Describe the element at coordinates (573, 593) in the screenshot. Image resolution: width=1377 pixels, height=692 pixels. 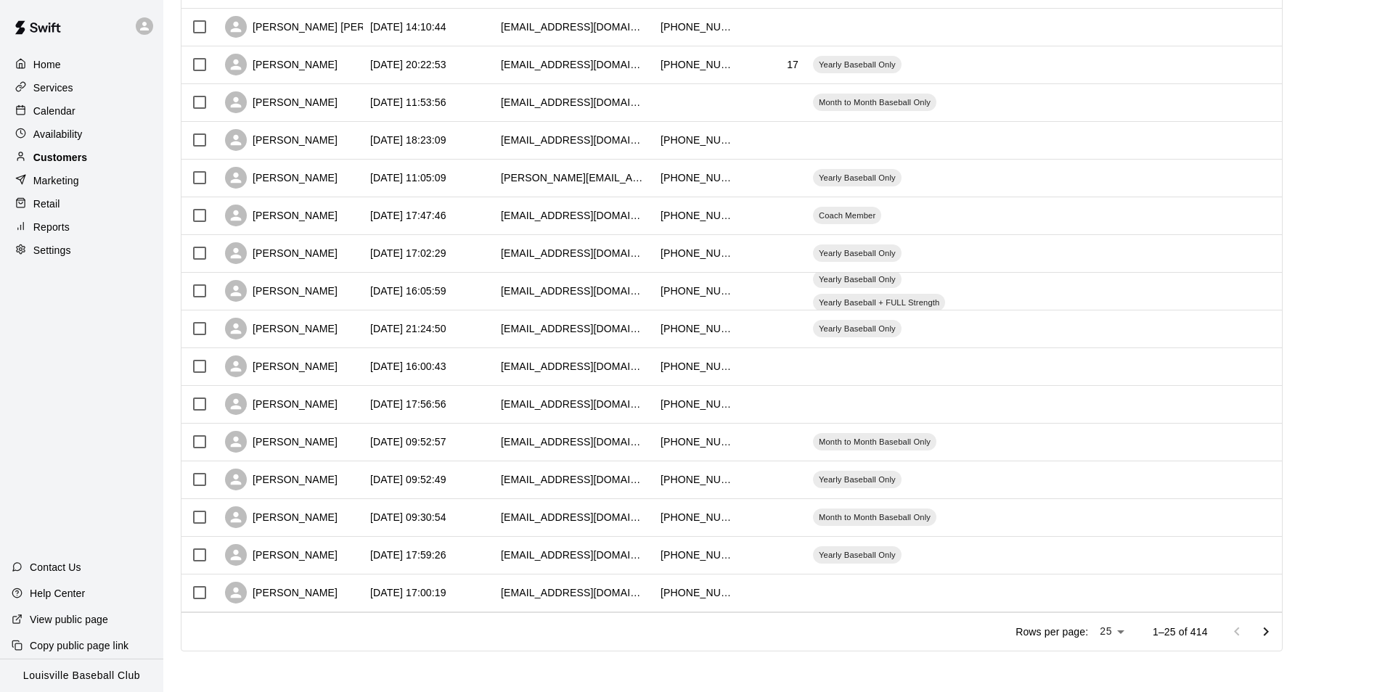
I see `div: elijahjcourtney@gmail.com` at that location.